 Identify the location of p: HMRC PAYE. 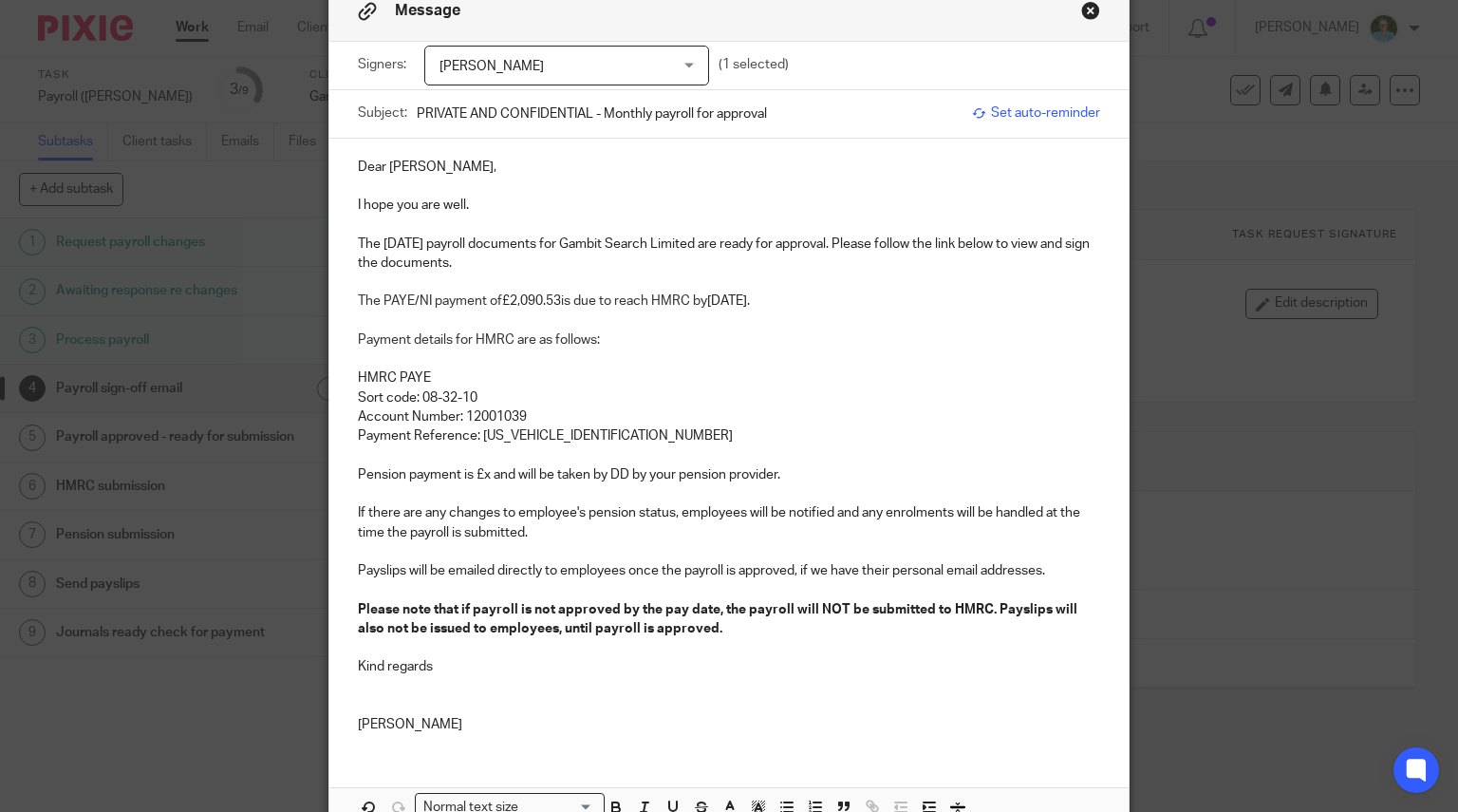
(729, 378).